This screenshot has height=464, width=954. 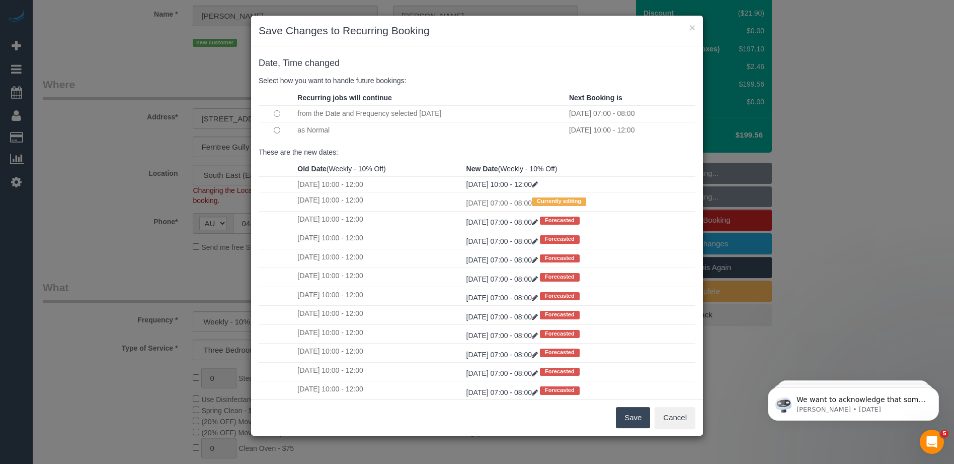 I want to click on strong: Old Date, so click(x=312, y=169).